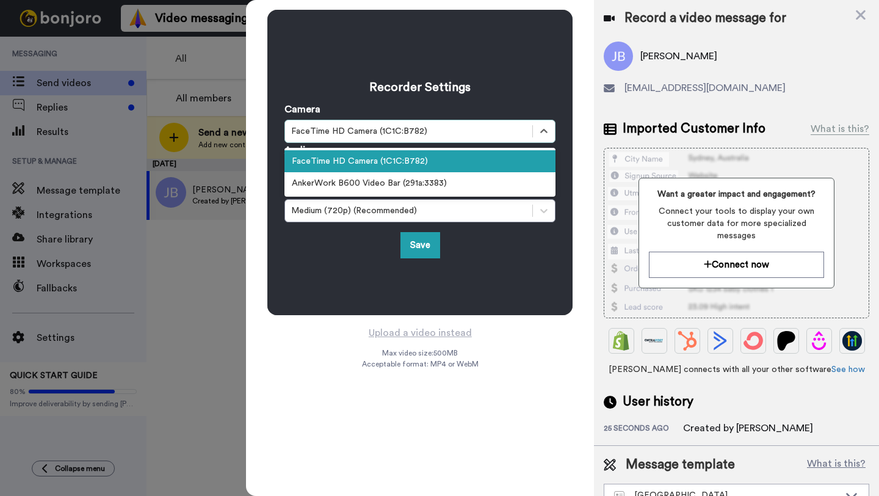 This screenshot has width=879, height=496. What do you see at coordinates (132, 53) in the screenshot?
I see `p: Message from James, sent Just now` at bounding box center [132, 53].